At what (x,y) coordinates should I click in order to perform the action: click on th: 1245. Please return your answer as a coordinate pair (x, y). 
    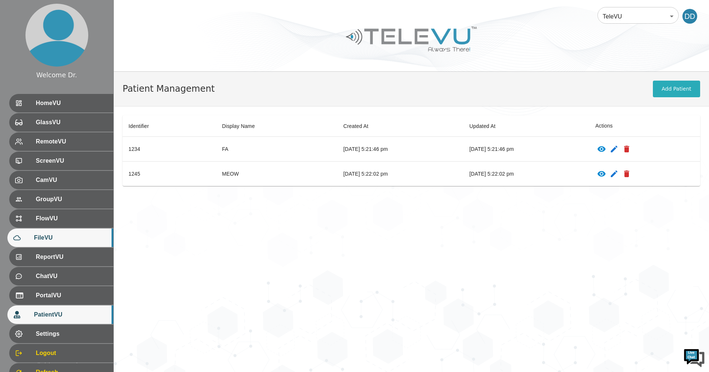
    Looking at the image, I should click on (169, 173).